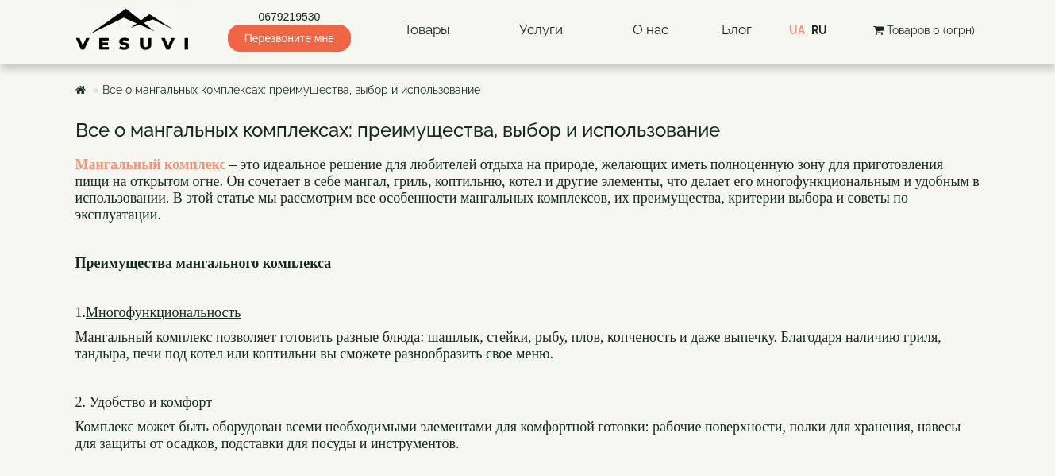  Describe the element at coordinates (541, 30) in the screenshot. I see `a: Услуги` at that location.